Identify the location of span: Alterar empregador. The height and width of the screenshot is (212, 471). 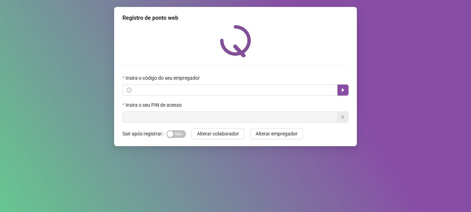
(276, 134).